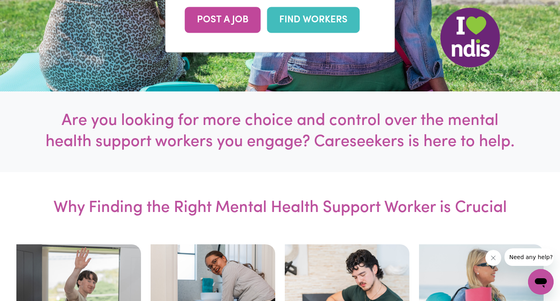  I want to click on h3: Why Finding the Right Mental Health Support Worker is Crucial, so click(280, 208).